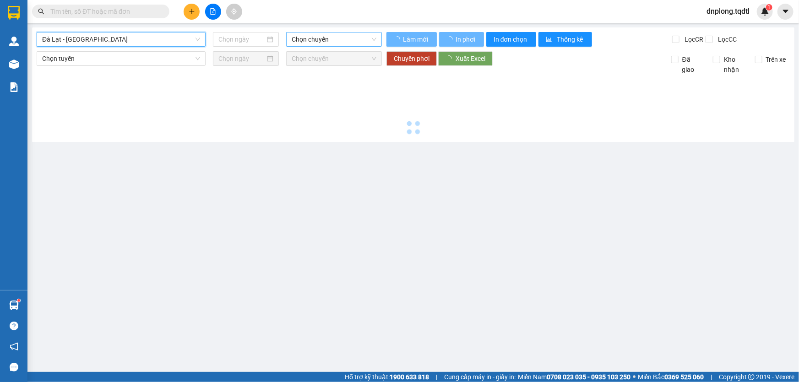 The width and height of the screenshot is (799, 382). What do you see at coordinates (121, 59) in the screenshot?
I see `span: Chọn tuyến` at bounding box center [121, 59].